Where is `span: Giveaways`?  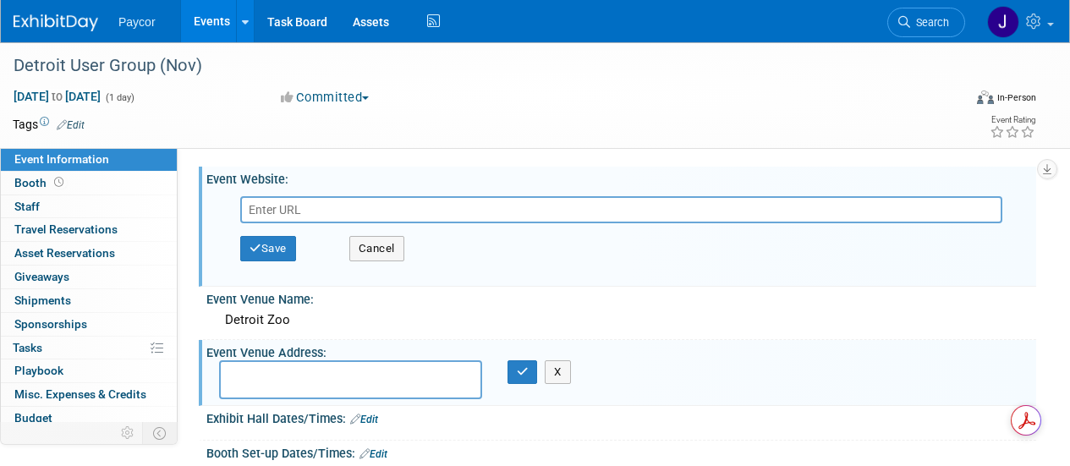 span: Giveaways is located at coordinates (41, 277).